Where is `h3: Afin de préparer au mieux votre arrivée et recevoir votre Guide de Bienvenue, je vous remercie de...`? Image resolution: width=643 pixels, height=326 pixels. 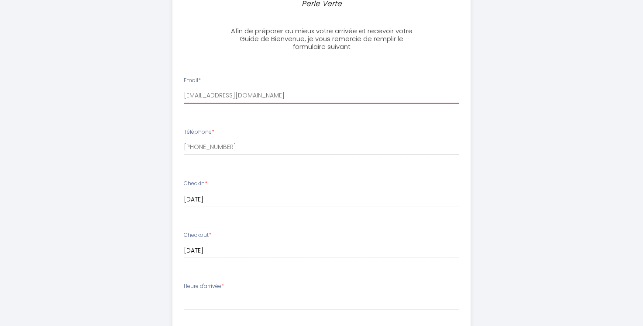
h3: Afin de préparer au mieux votre arrivée et recevoir votre Guide de Bienvenue, je vous remercie de... is located at coordinates (321, 39).